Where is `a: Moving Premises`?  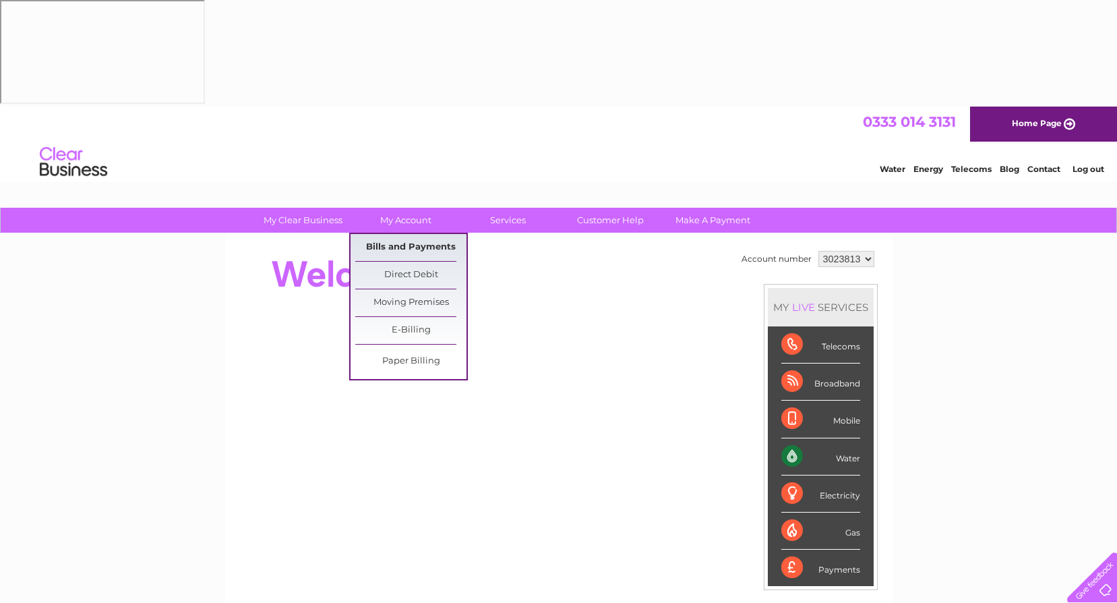 a: Moving Premises is located at coordinates (411, 303).